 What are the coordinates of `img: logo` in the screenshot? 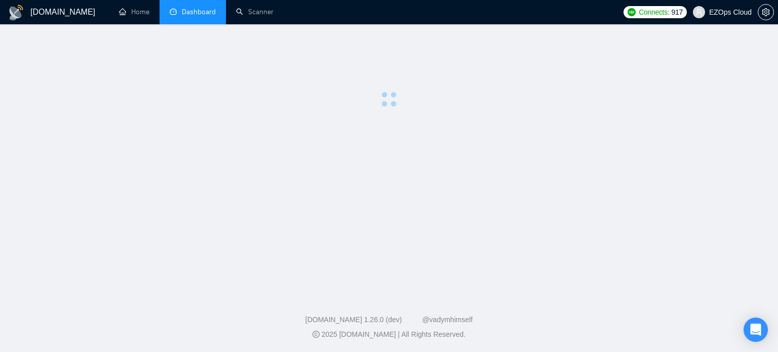 It's located at (16, 13).